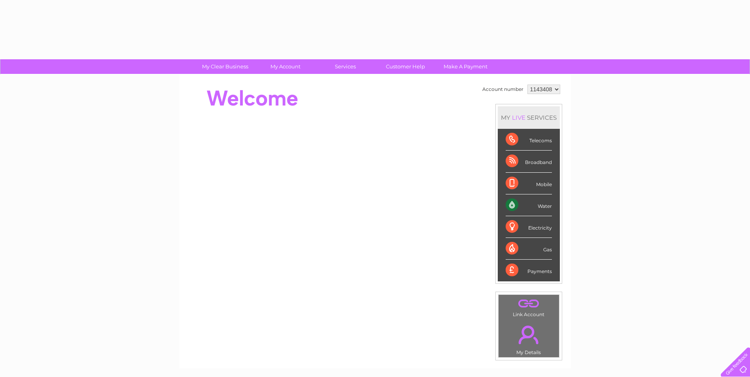 The width and height of the screenshot is (750, 377). What do you see at coordinates (345, 66) in the screenshot?
I see `a: Services` at bounding box center [345, 66].